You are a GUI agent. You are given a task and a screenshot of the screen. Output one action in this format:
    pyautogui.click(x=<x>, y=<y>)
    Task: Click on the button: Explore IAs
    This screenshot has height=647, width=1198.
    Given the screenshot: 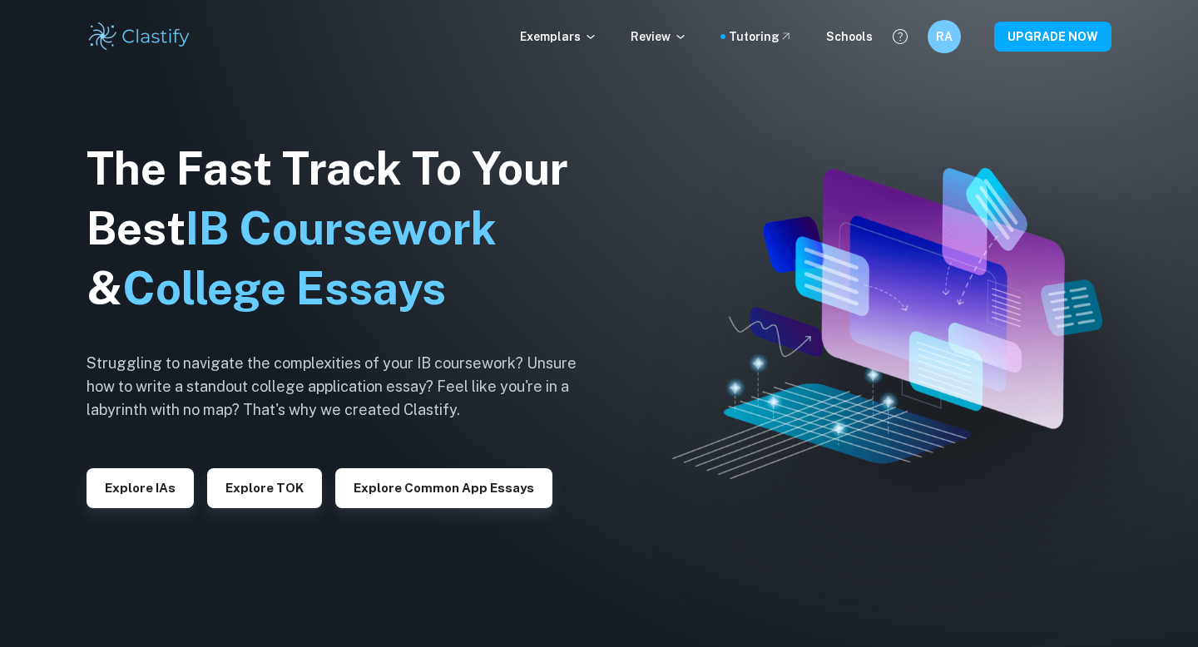 What is the action you would take?
    pyautogui.click(x=140, y=488)
    